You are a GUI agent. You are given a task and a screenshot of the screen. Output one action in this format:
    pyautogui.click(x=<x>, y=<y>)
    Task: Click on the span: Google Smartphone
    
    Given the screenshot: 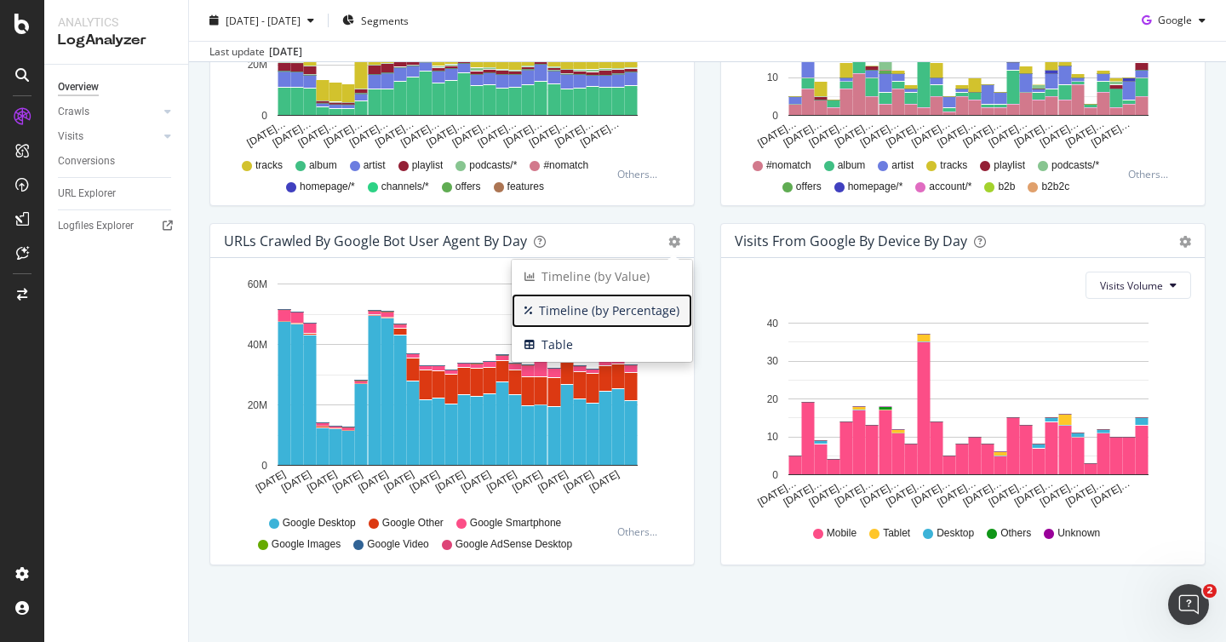 What is the action you would take?
    pyautogui.click(x=515, y=523)
    